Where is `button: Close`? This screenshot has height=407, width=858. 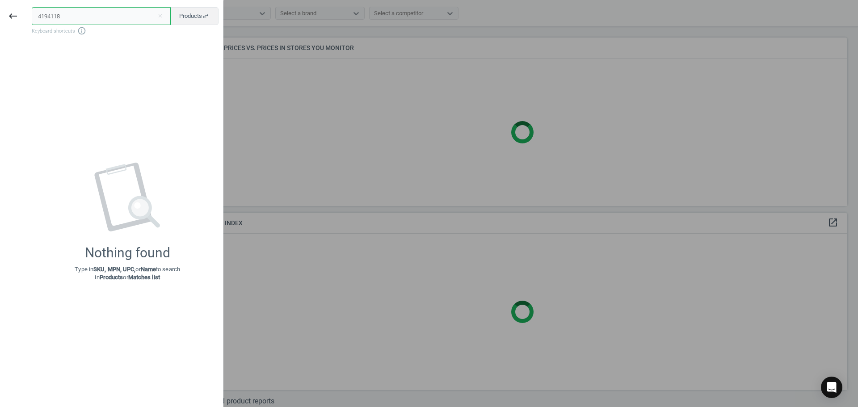
button: Close is located at coordinates (160, 16).